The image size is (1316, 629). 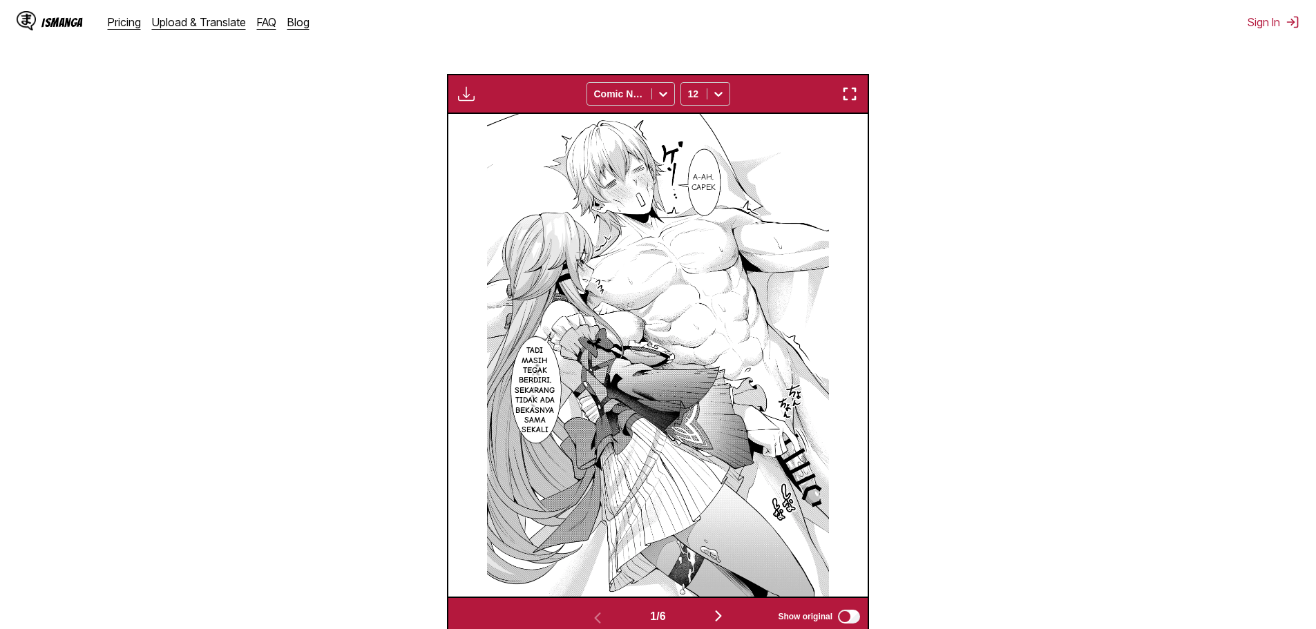 What do you see at coordinates (62, 22) in the screenshot?
I see `a: IsManga LogoIsManga` at bounding box center [62, 22].